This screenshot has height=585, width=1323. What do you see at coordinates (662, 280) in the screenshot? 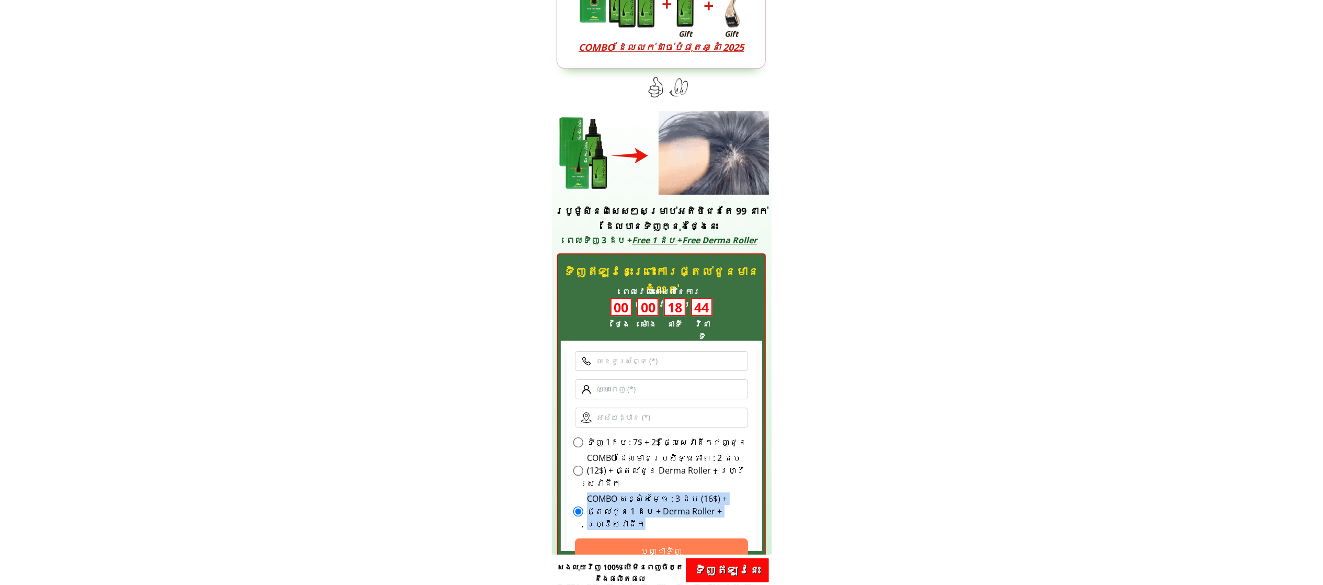
I see `h3: ទិញឥឡូវនេះព្រោះការផ្តល់ជូនមានកំណត់` at bounding box center [662, 280].